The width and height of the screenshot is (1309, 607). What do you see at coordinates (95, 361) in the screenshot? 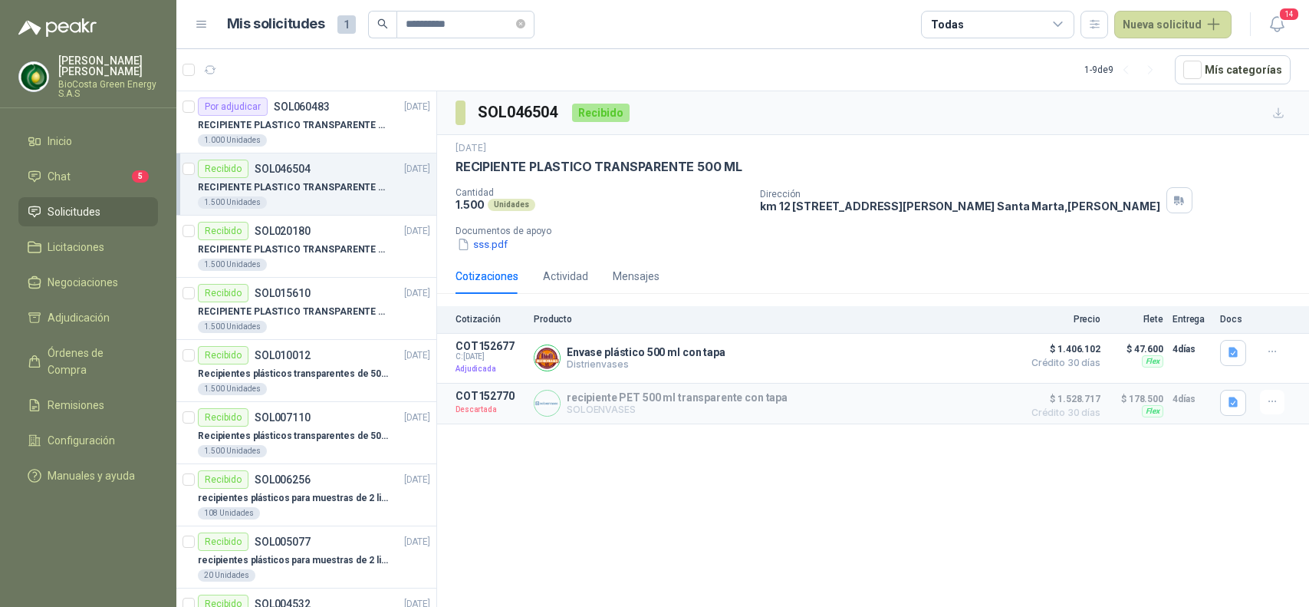
I see `span: Órdenes de Compra` at bounding box center [95, 361].